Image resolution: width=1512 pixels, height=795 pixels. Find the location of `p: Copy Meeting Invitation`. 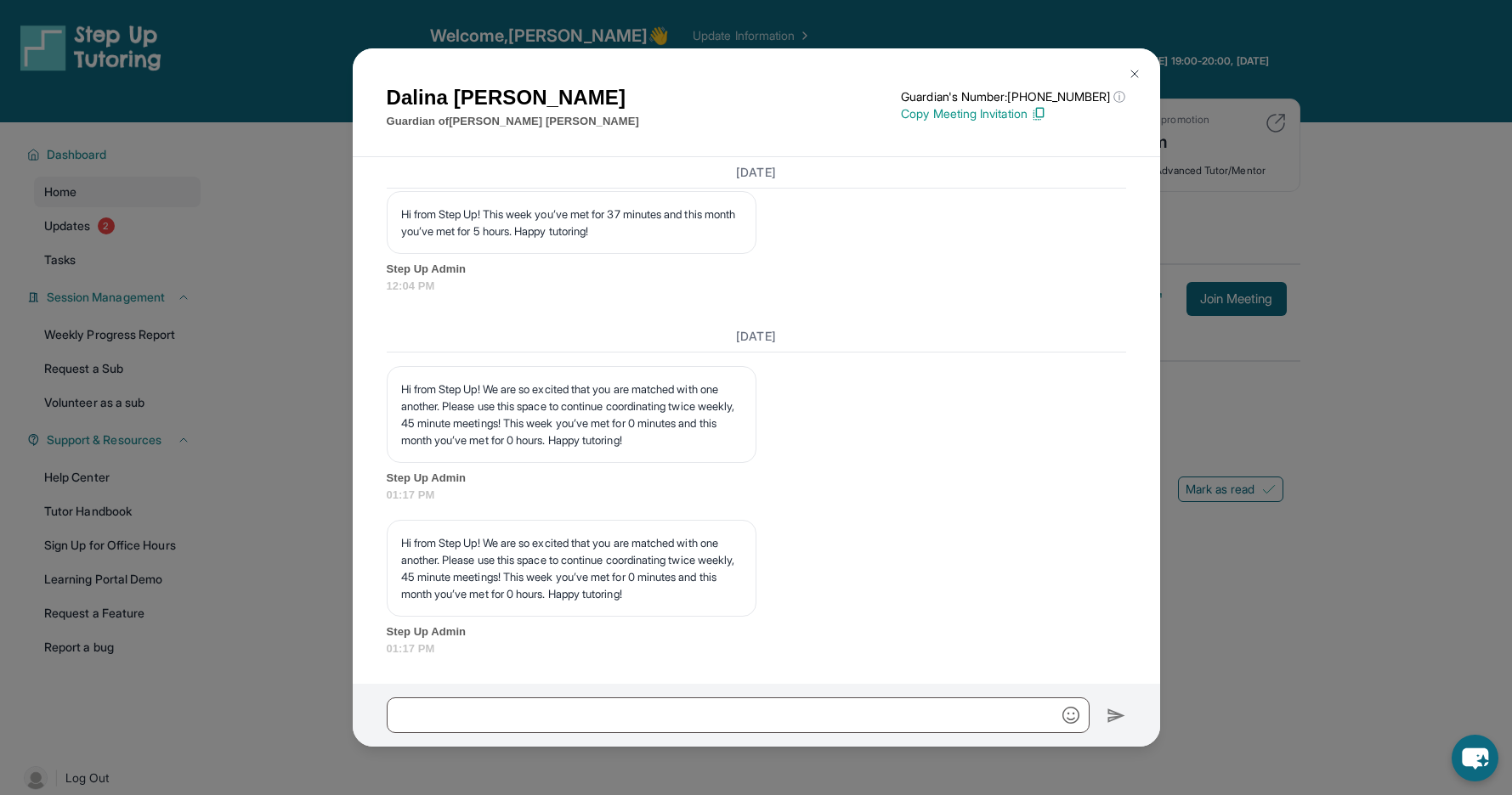

p: Copy Meeting Invitation is located at coordinates (1013, 114).